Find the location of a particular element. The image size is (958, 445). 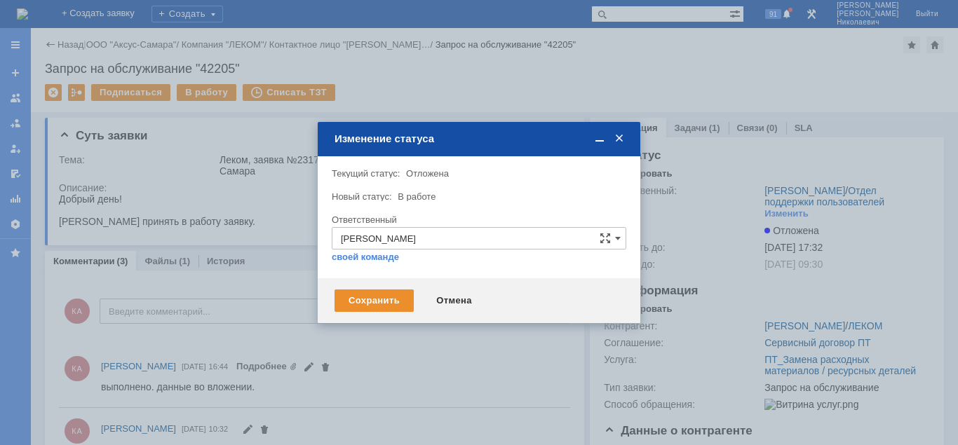

span: Закрыть is located at coordinates (619, 139).